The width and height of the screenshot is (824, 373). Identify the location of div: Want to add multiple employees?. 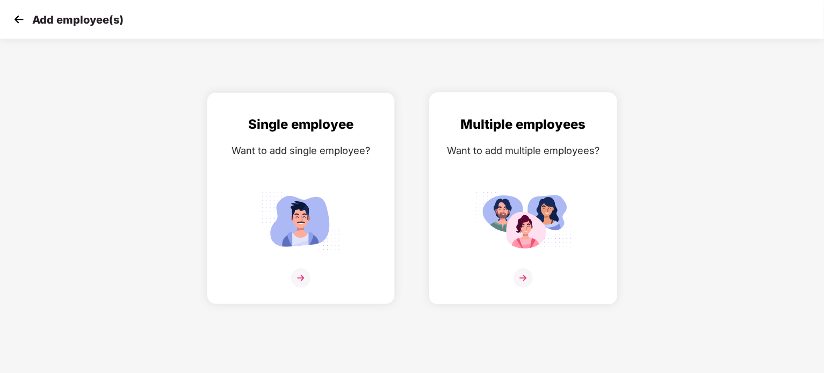
(523, 150).